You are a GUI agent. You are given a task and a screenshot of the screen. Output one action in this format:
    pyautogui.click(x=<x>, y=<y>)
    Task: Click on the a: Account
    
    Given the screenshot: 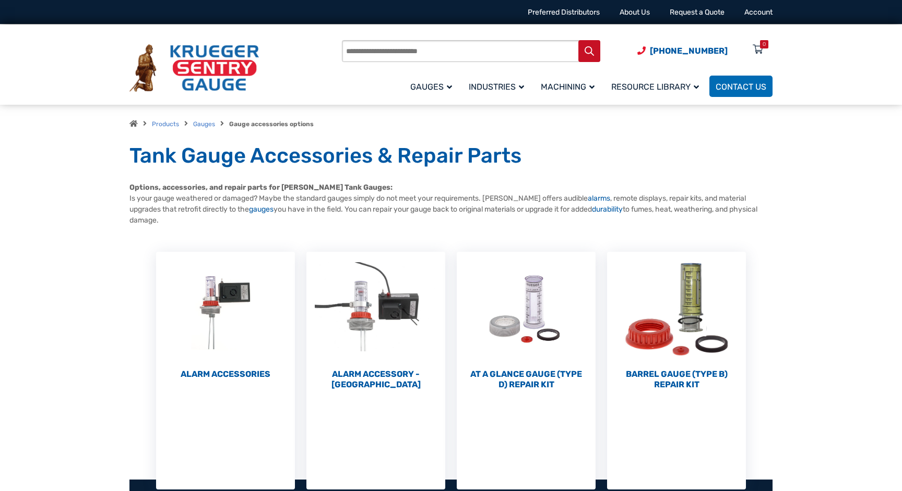 What is the action you would take?
    pyautogui.click(x=758, y=12)
    